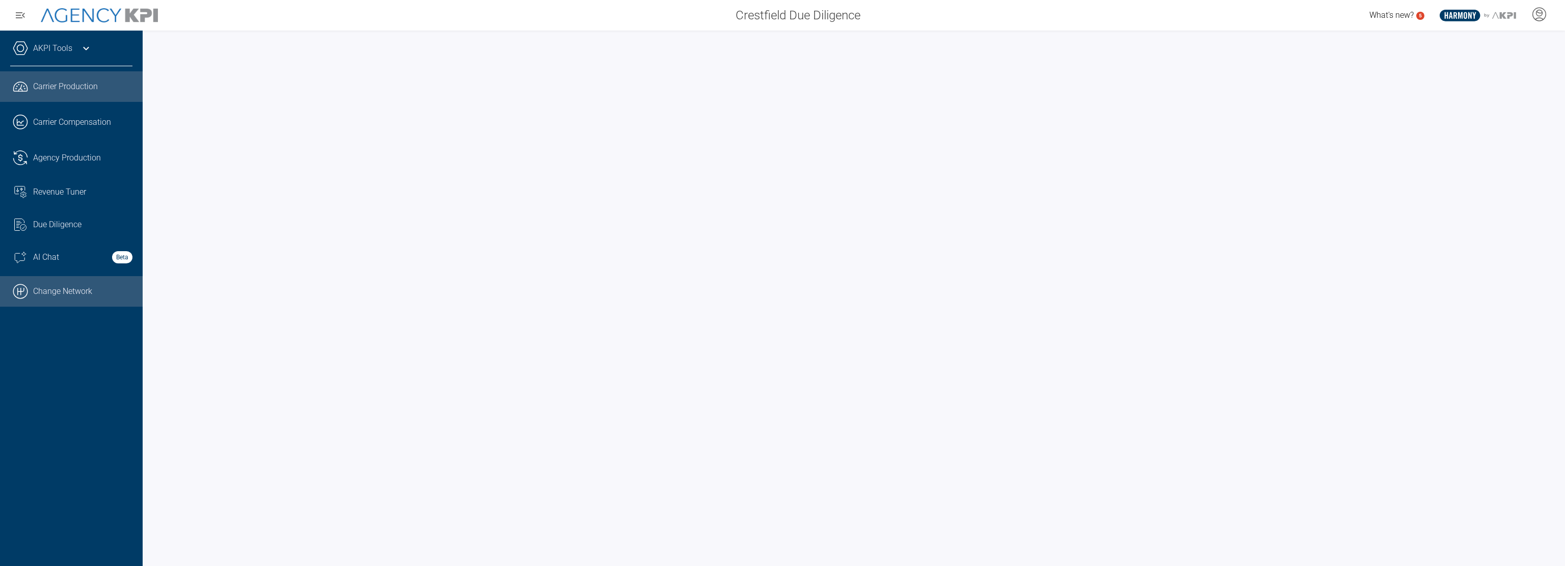 This screenshot has height=566, width=1565. I want to click on span: Revenue Tuner, so click(60, 192).